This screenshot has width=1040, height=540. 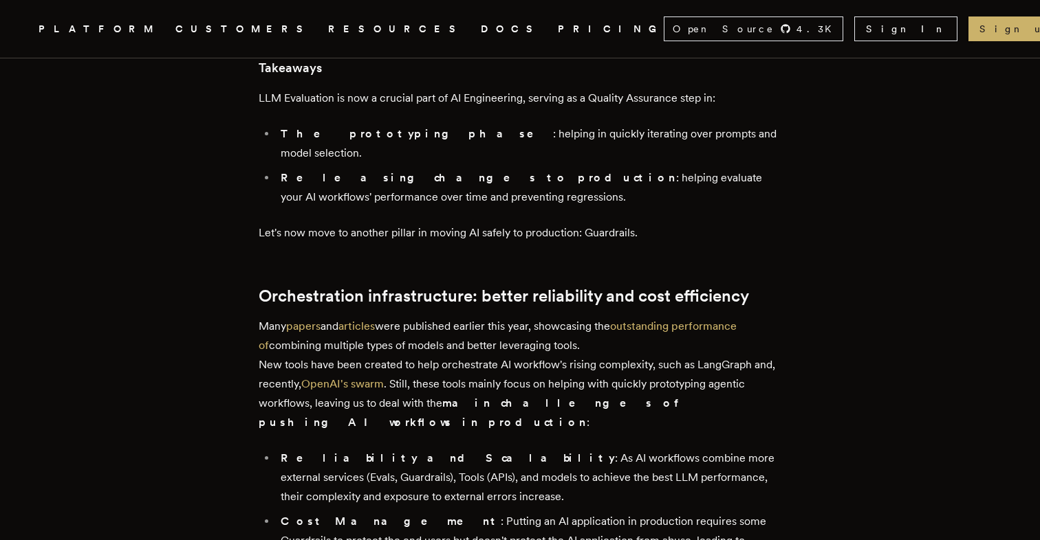 What do you see at coordinates (520, 296) in the screenshot?
I see `h2: Orchestration infrastructure: better reliability and cost efficiency` at bounding box center [520, 296].